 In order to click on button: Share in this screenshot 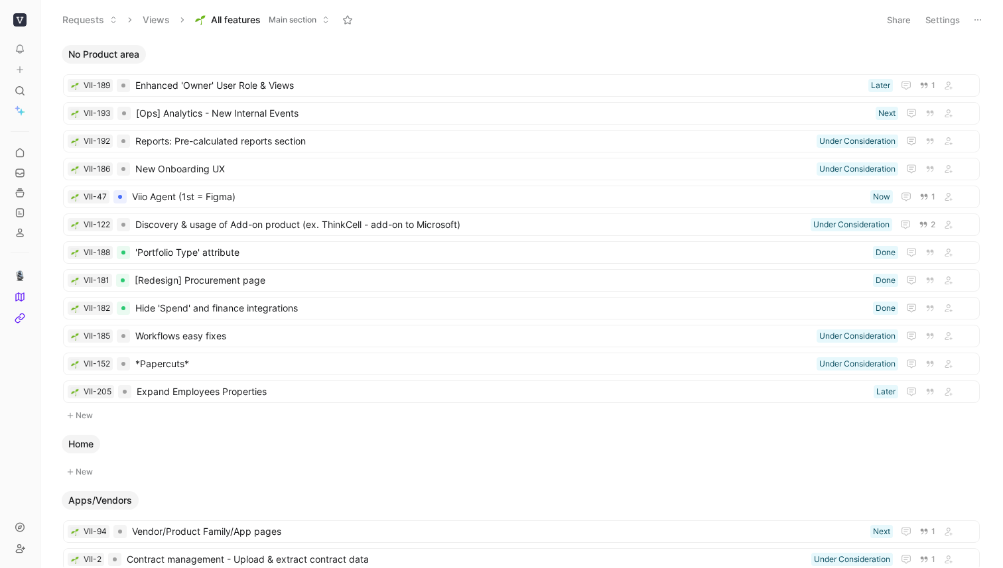, I will do `click(898, 20)`.